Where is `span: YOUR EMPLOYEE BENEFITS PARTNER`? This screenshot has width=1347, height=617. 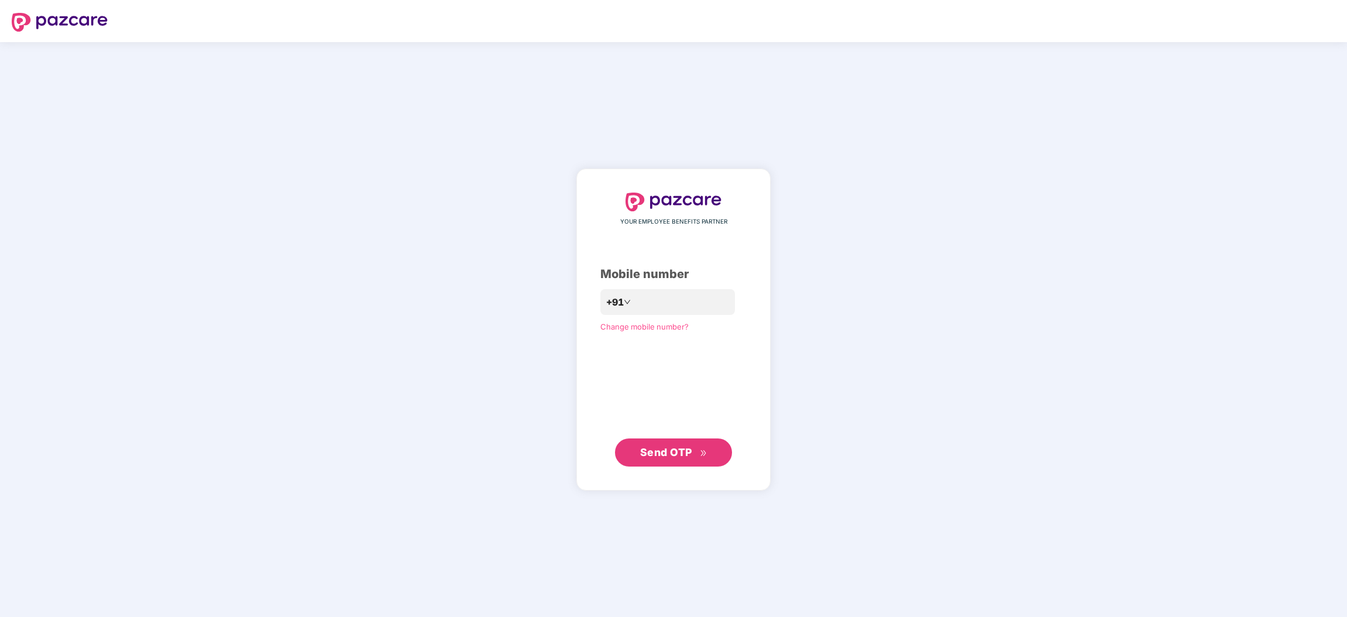 span: YOUR EMPLOYEE BENEFITS PARTNER is located at coordinates (673, 222).